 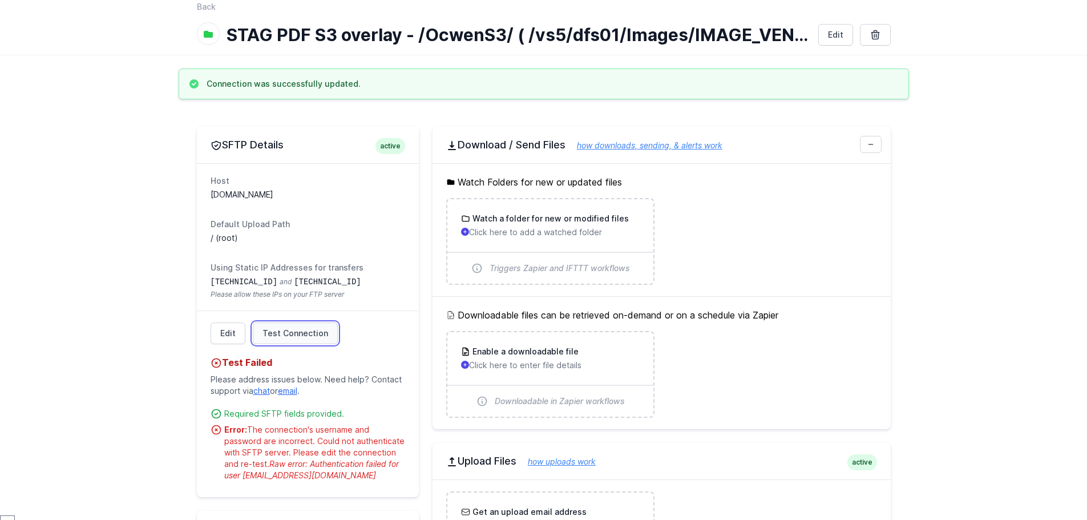 I want to click on a: Enable a downloadable file Click here to enter file details Downloadable in Zapier workflows, so click(x=550, y=374).